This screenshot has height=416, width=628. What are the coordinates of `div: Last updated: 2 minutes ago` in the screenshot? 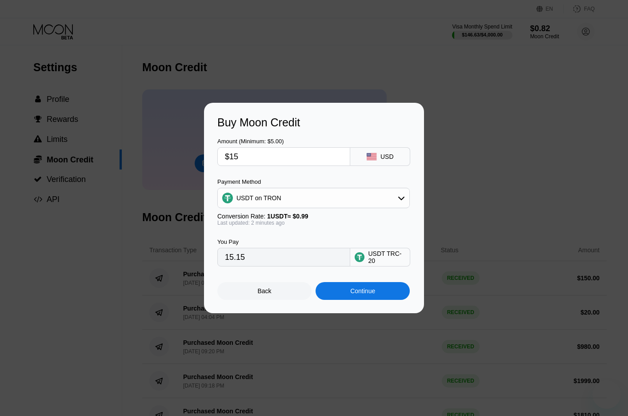 It's located at (314, 223).